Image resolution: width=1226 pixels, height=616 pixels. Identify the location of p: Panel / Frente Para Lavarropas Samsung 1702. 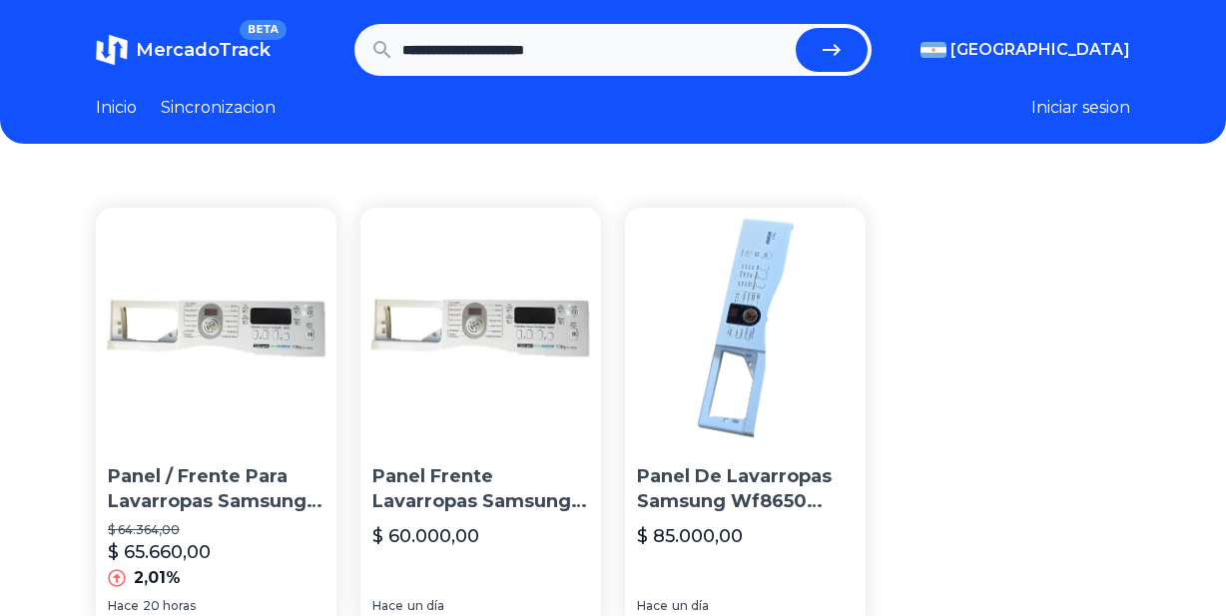
(216, 489).